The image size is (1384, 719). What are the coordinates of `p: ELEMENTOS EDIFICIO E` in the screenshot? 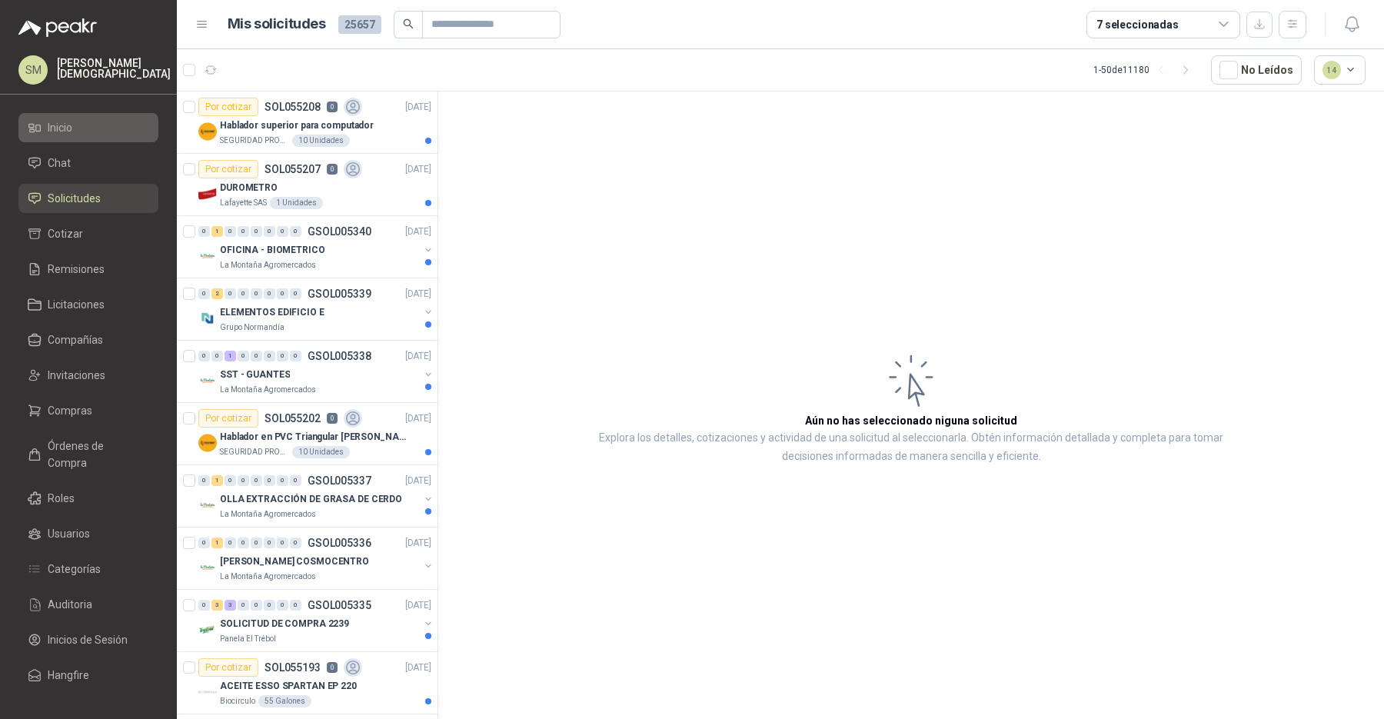 It's located at (272, 312).